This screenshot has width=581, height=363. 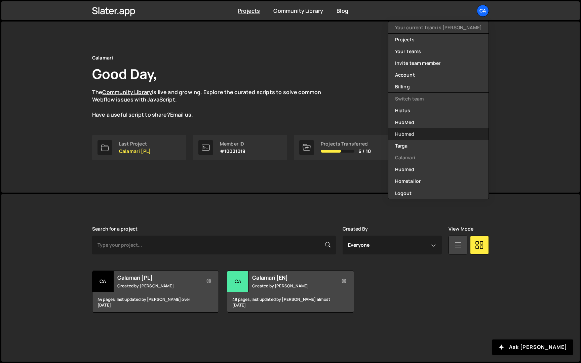 What do you see at coordinates (233, 144) in the screenshot?
I see `div: Member ID` at bounding box center [233, 144].